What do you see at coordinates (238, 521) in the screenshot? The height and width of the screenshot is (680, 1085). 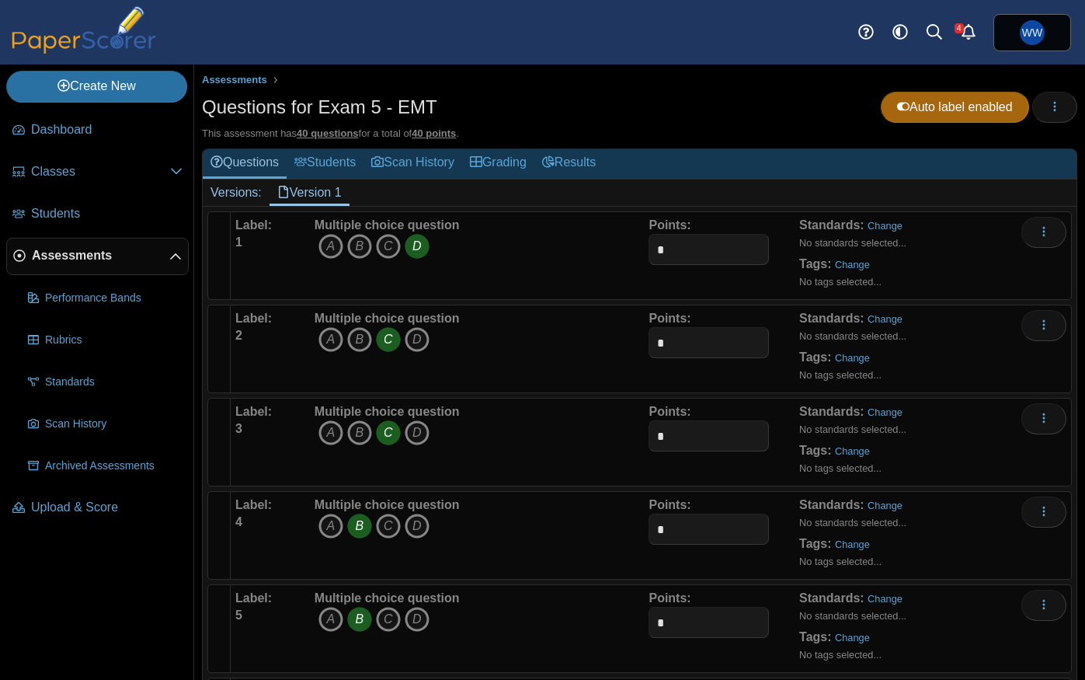 I see `b: 4` at bounding box center [238, 521].